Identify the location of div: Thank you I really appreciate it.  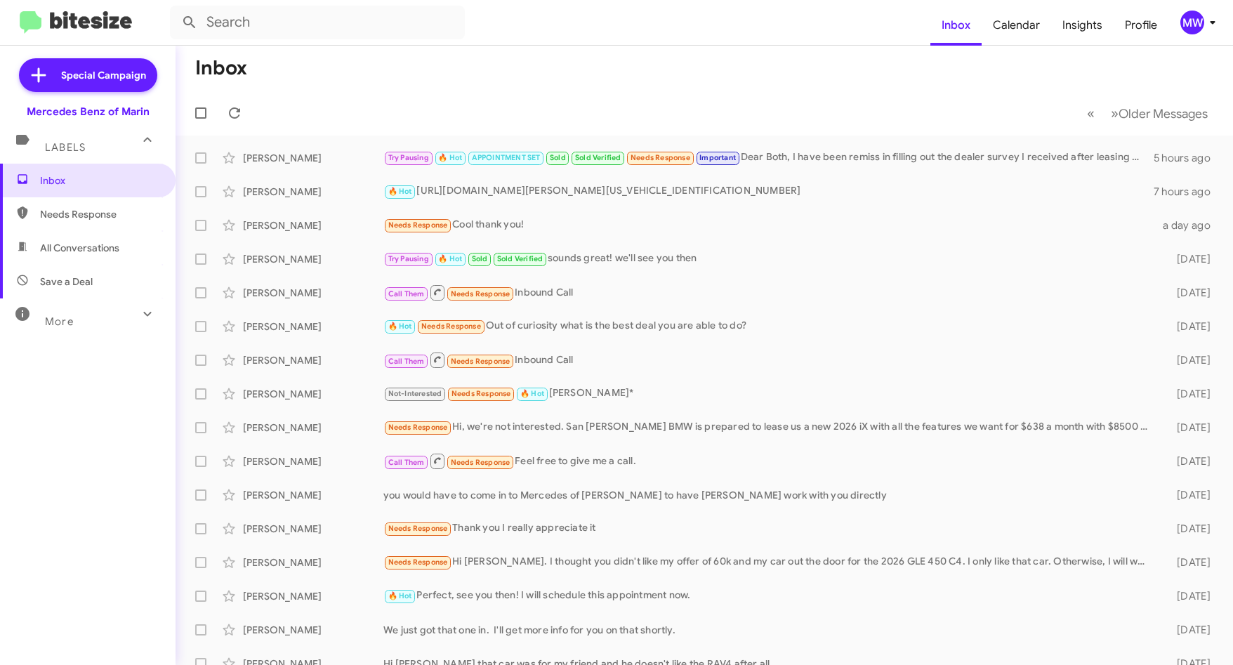
(770, 528).